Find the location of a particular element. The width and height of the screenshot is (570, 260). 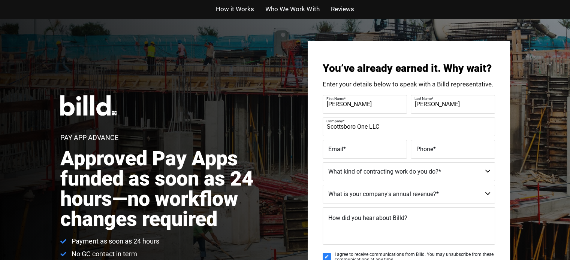

span: Who We Work With is located at coordinates (292, 9).